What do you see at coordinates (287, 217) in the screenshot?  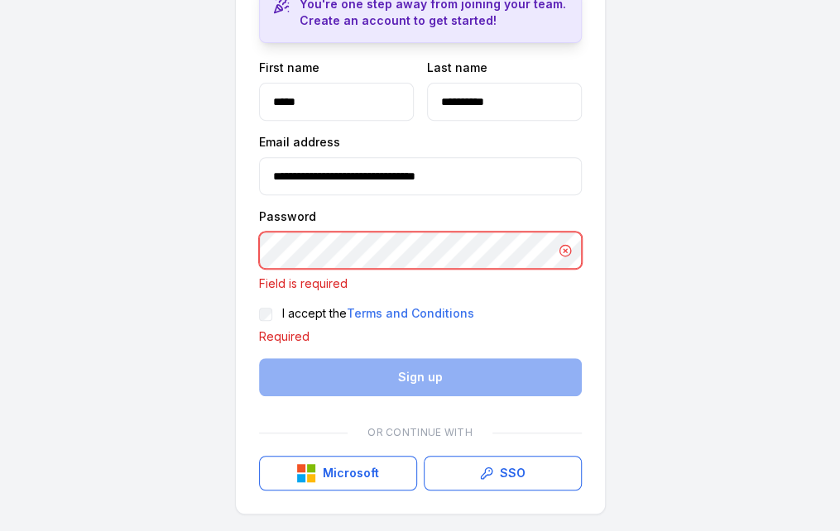 I see `label: Password` at bounding box center [287, 217].